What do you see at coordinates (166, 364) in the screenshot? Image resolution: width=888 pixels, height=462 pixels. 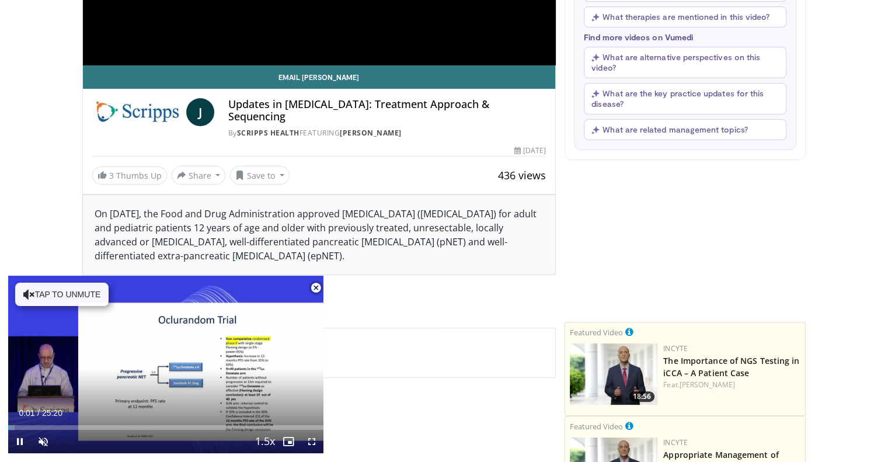 I see `video-js: Video Player` at bounding box center [166, 364].